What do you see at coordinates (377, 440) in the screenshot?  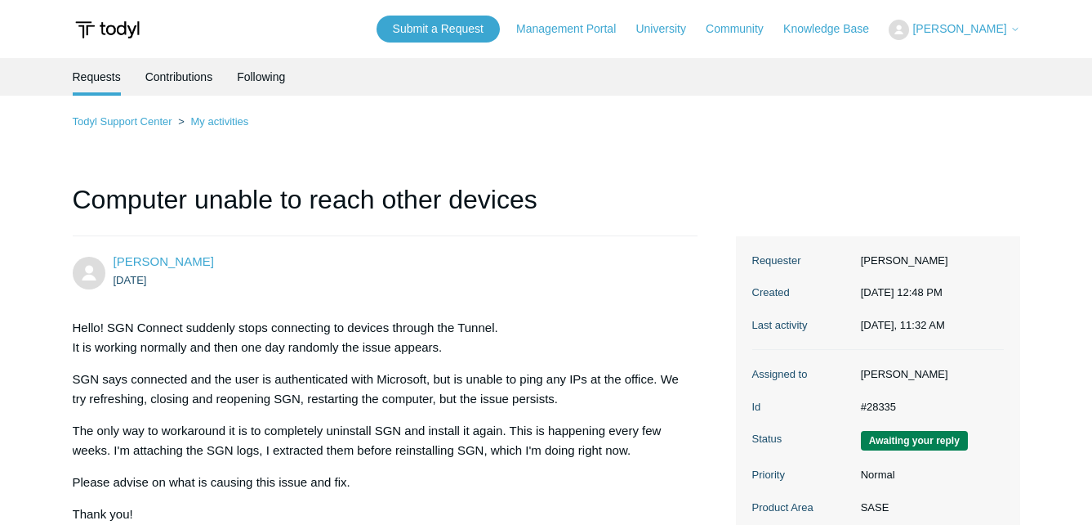 I see `p: The only way to workaround it is to completely uninstall SGN and install it again. This is happen...` at bounding box center [377, 440].